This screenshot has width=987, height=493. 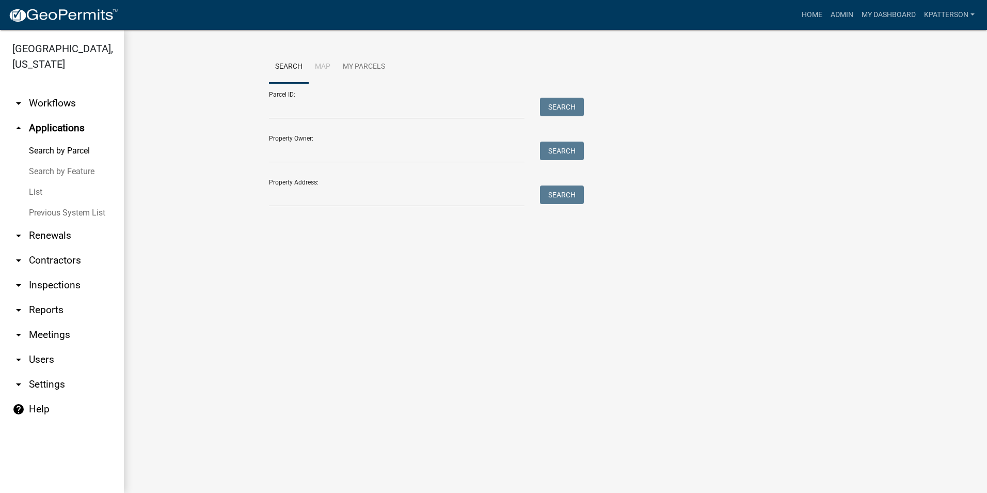 What do you see at coordinates (19, 128) in the screenshot?
I see `i: arrow_drop_up` at bounding box center [19, 128].